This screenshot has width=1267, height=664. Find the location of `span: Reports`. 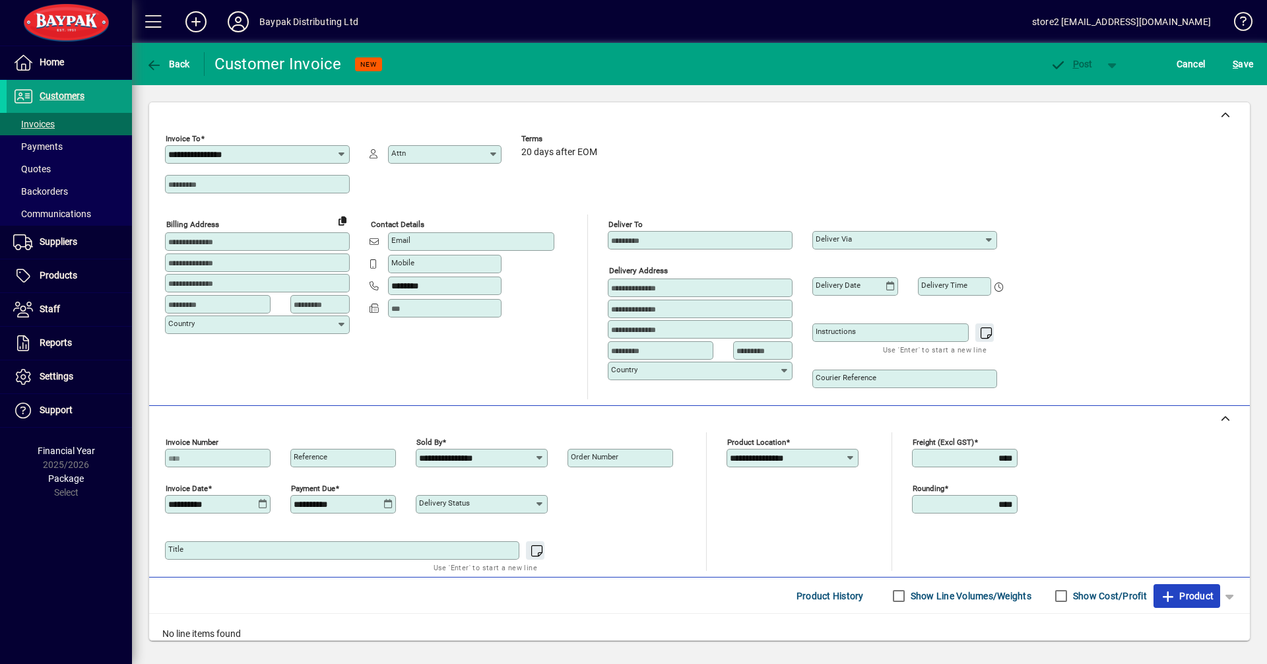

span: Reports is located at coordinates (55, 342).